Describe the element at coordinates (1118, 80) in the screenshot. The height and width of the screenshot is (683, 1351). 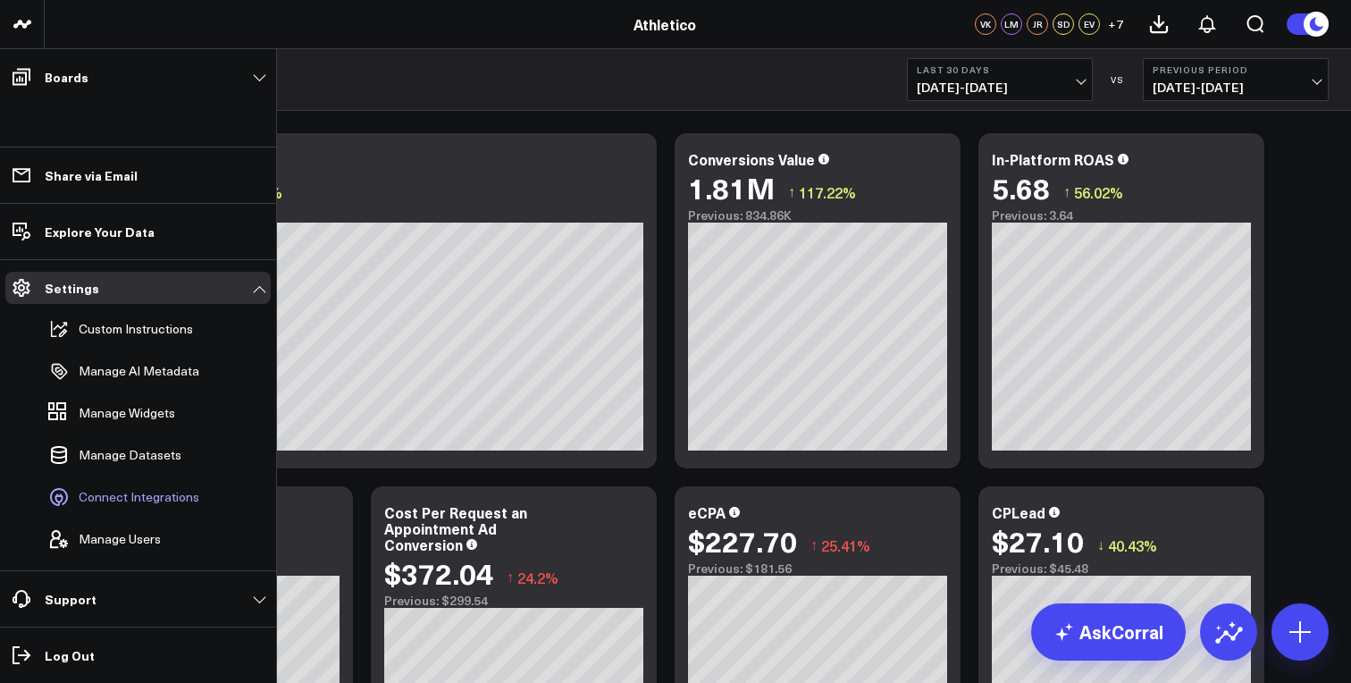
I see `div: VS` at that location.